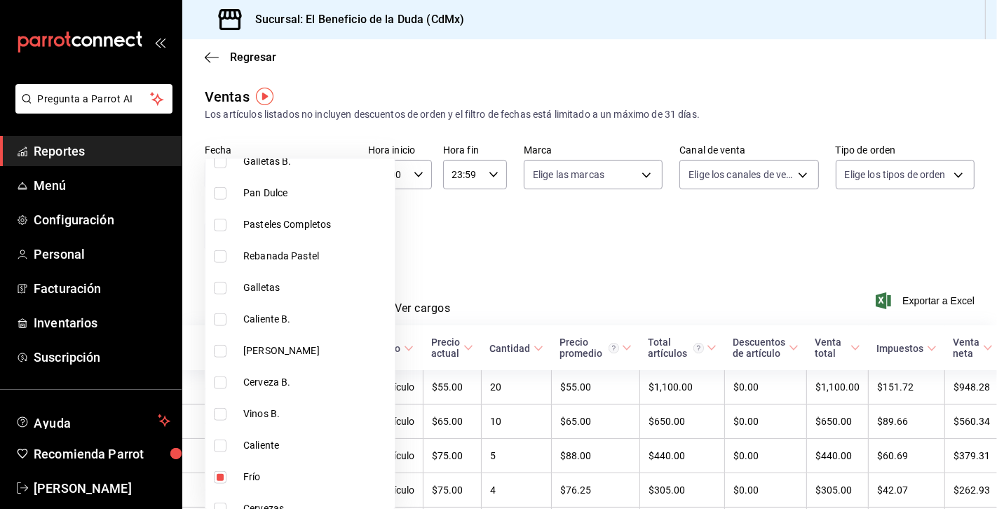  Describe the element at coordinates (316, 319) in the screenshot. I see `span: Caliente B.` at that location.